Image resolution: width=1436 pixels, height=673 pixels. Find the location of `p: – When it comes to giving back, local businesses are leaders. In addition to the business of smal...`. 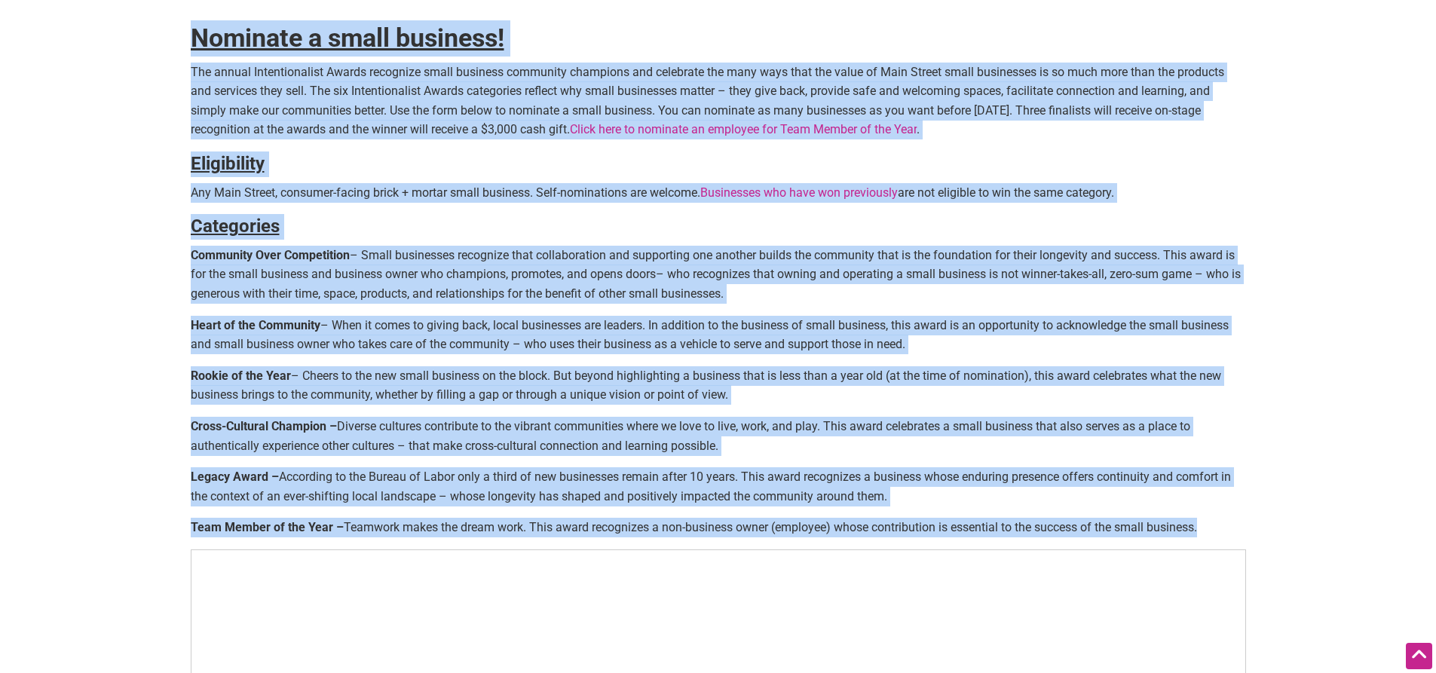

p: – When it comes to giving back, local businesses are leaders. In addition to the business of smal... is located at coordinates (718, 335).